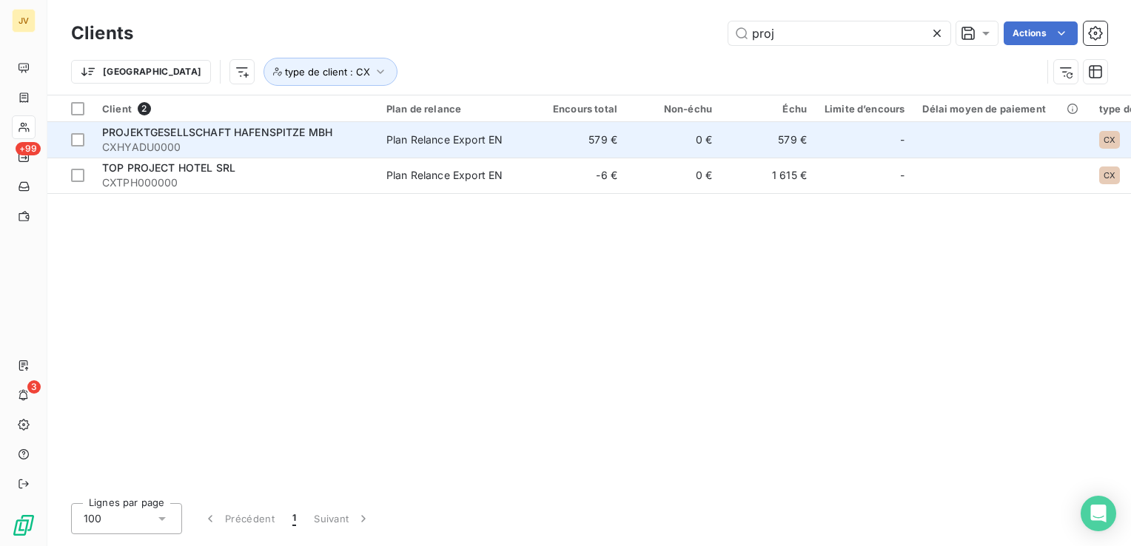  Describe the element at coordinates (24, 21) in the screenshot. I see `div: JV` at that location.